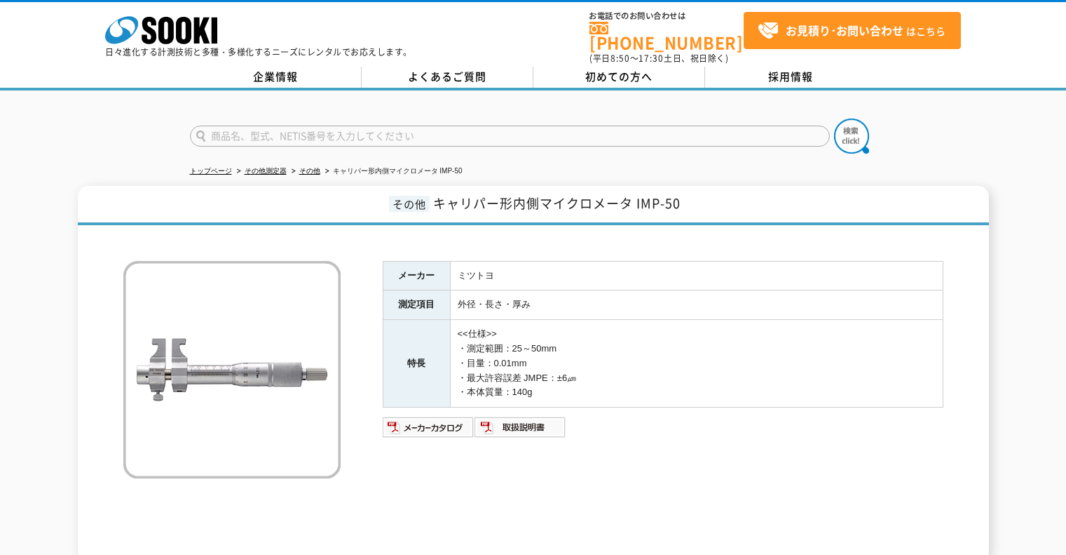 The height and width of the screenshot is (555, 1066). Describe the element at coordinates (520, 427) in the screenshot. I see `img: 取扱説明書` at that location.